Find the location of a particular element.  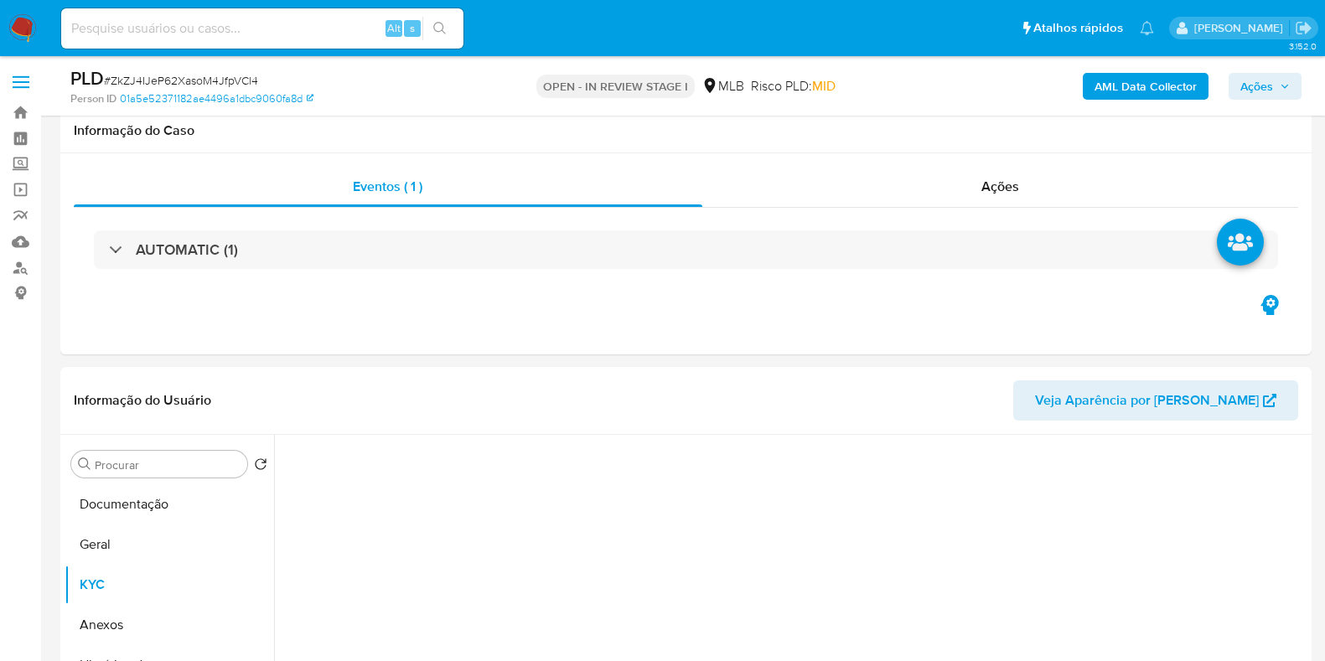

button: Documentação is located at coordinates (169, 505).